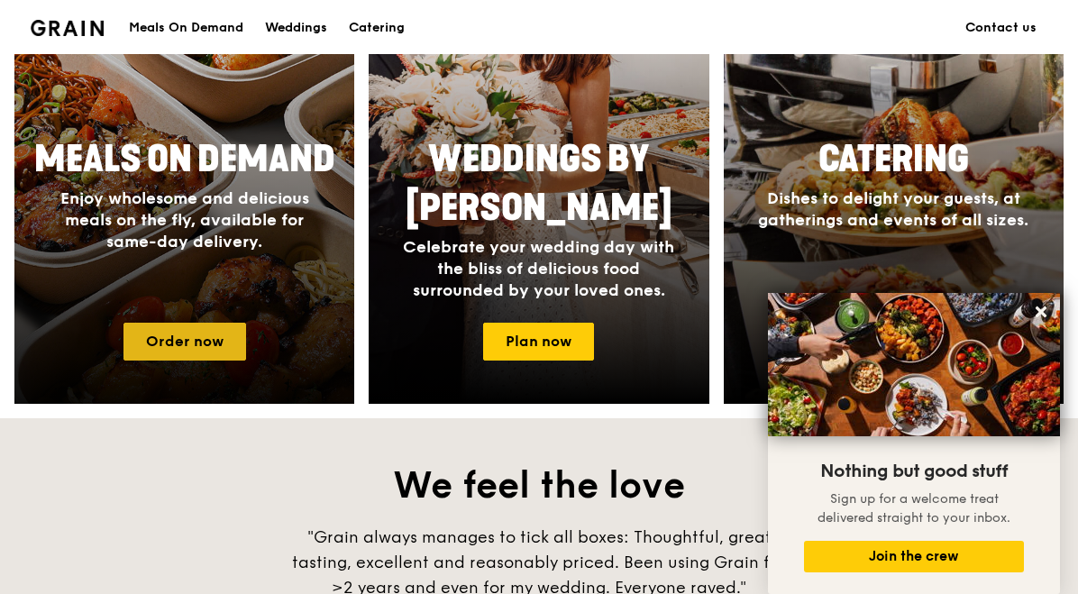 The image size is (1078, 594). What do you see at coordinates (296, 28) in the screenshot?
I see `a: Weddings` at bounding box center [296, 28].